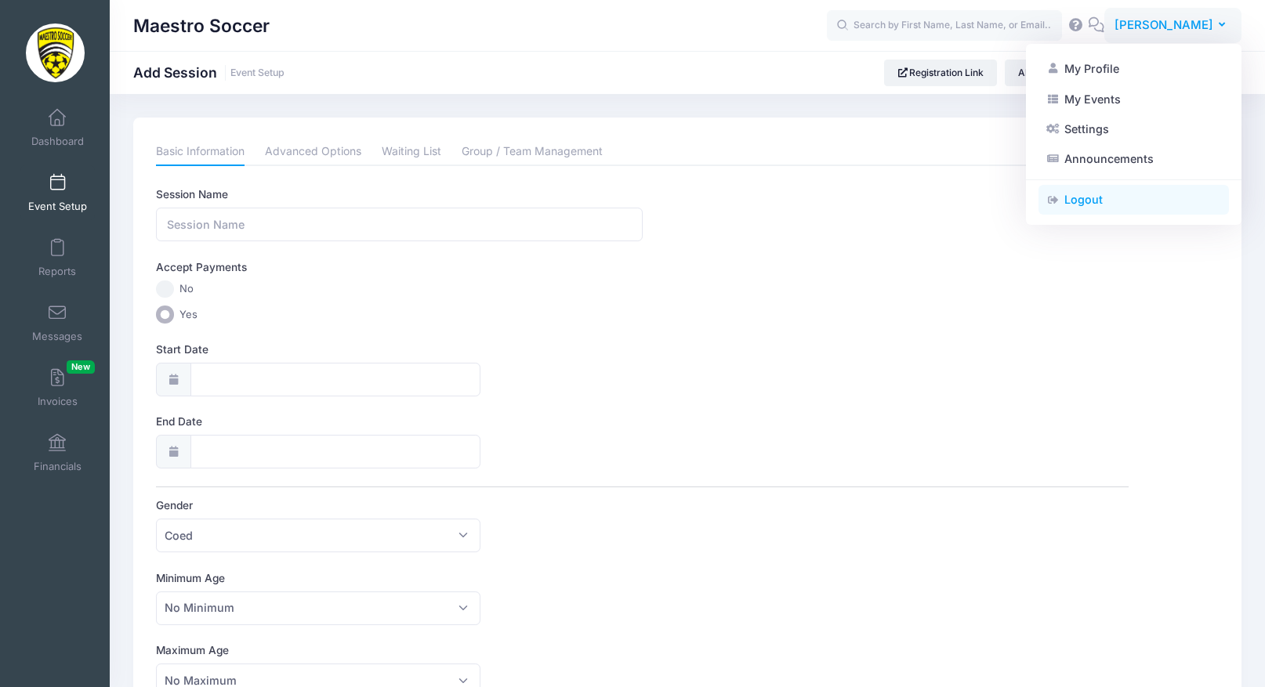  What do you see at coordinates (165, 314) in the screenshot?
I see `input: Yes` at bounding box center [165, 314].